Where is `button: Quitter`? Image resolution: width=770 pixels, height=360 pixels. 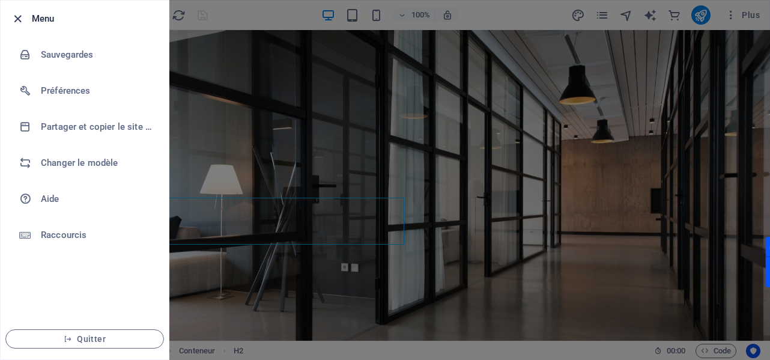 button: Quitter is located at coordinates (85, 339).